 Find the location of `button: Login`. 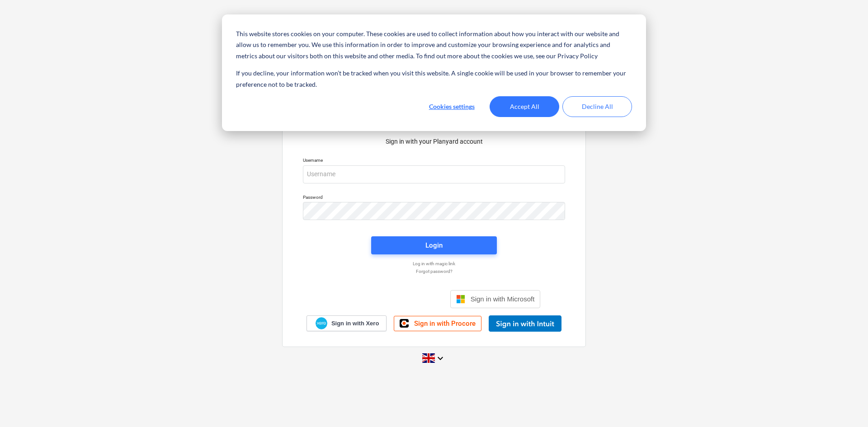

button: Login is located at coordinates (434, 245).